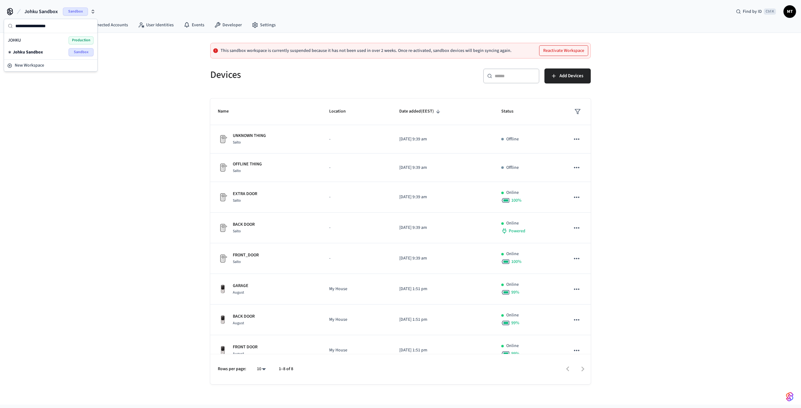 The image size is (801, 408). Describe the element at coordinates (264, 25) in the screenshot. I see `a: Settings` at that location.